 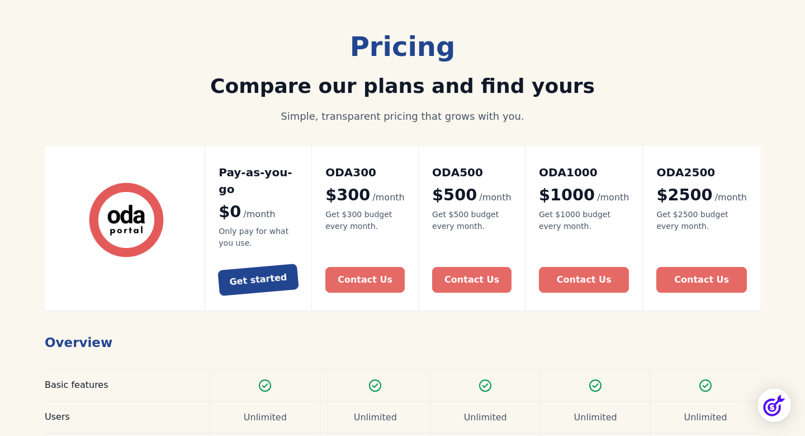 What do you see at coordinates (120, 385) in the screenshot?
I see `div: Basic features` at bounding box center [120, 385].